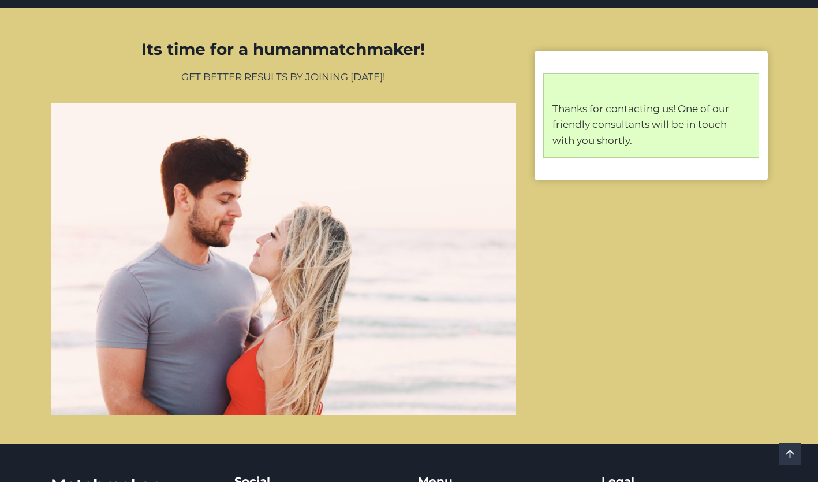 This screenshot has height=482, width=818. I want to click on p: Thanks for contacting us! One of our friendly consultants will be in touch with you shortly., so click(651, 125).